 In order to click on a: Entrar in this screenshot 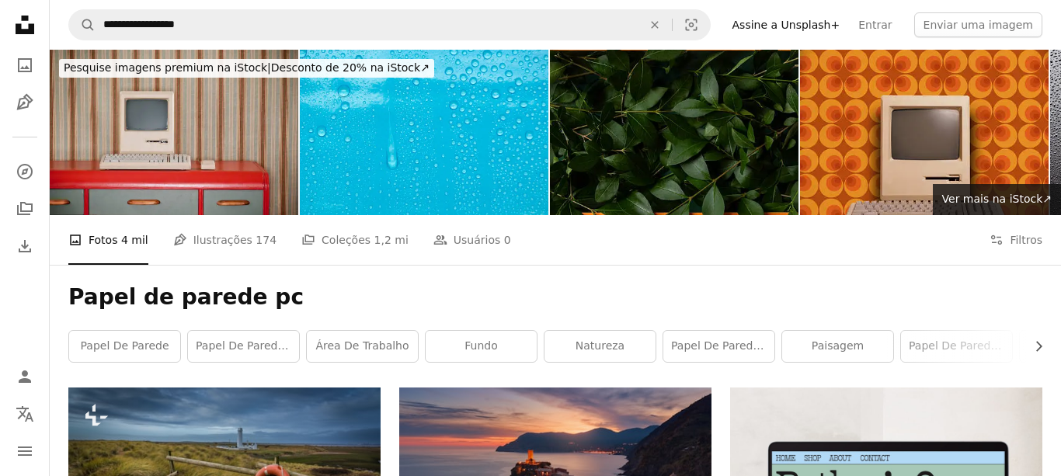, I will do `click(875, 25)`.